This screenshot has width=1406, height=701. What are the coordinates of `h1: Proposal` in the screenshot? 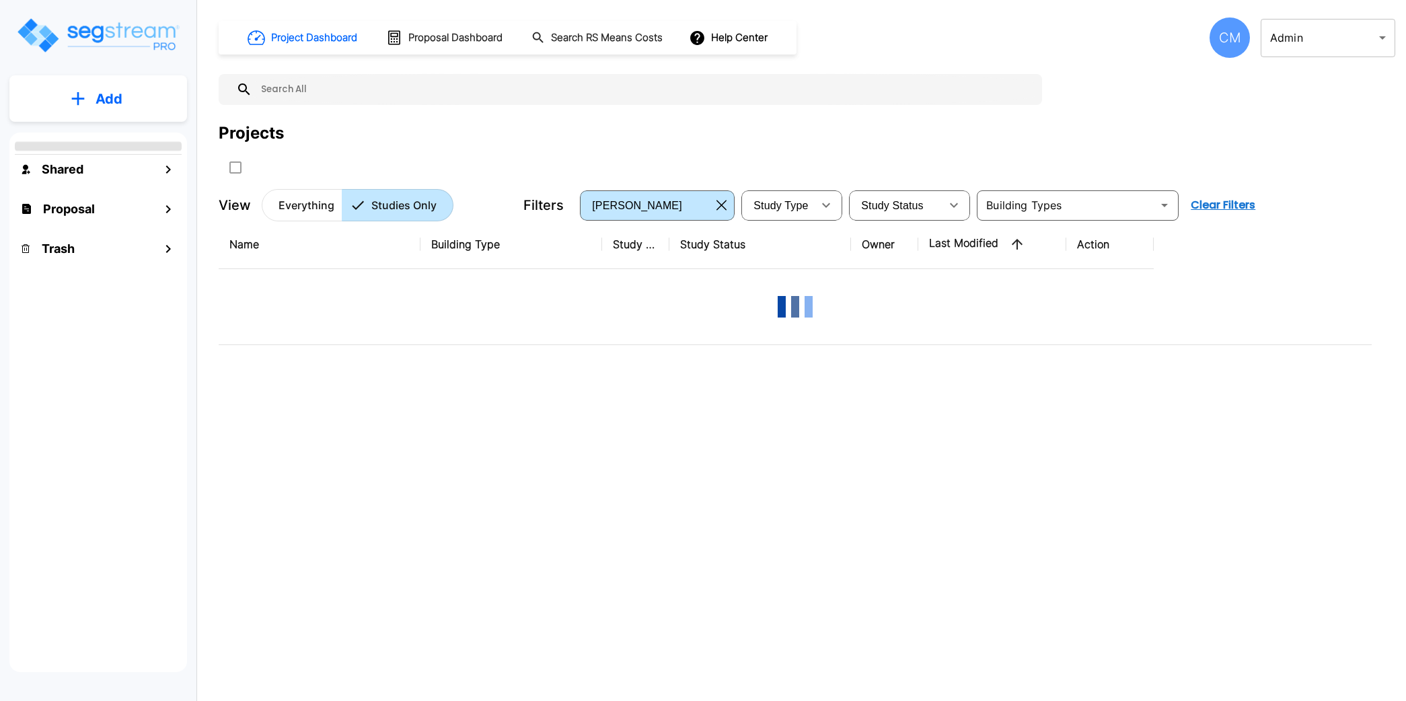 It's located at (69, 209).